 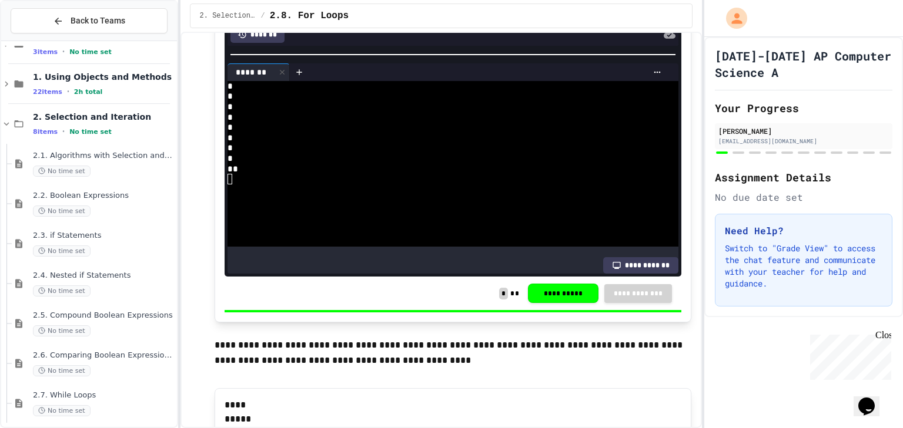 What do you see at coordinates (803, 177) in the screenshot?
I see `h2: Assignment Details` at bounding box center [803, 177].